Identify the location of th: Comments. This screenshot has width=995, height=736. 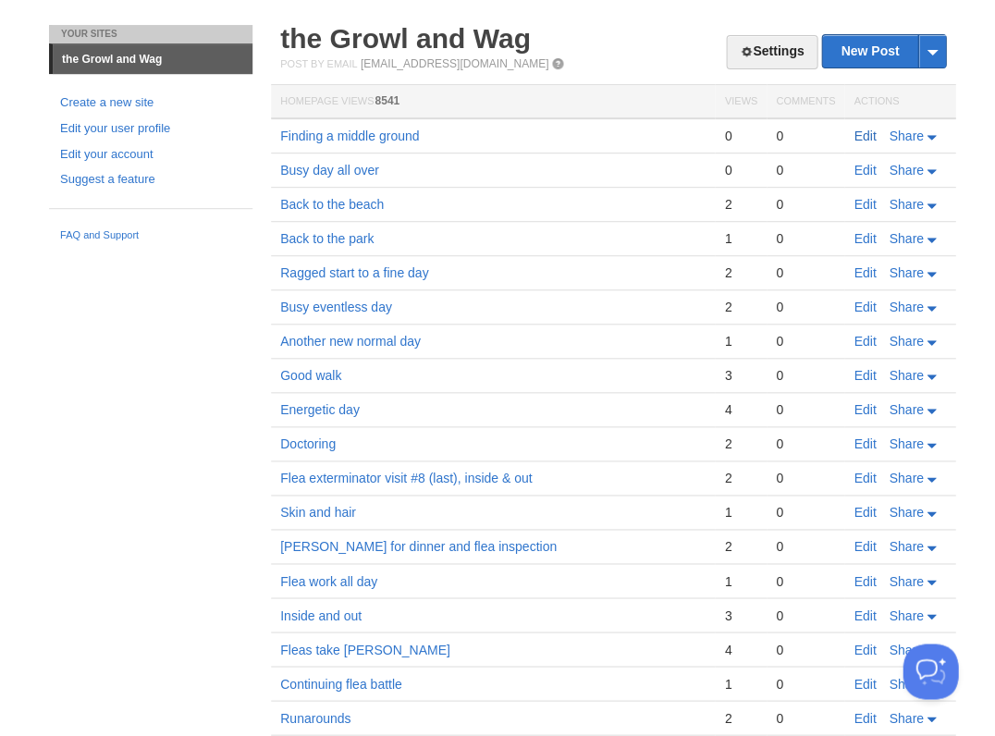
(806, 102).